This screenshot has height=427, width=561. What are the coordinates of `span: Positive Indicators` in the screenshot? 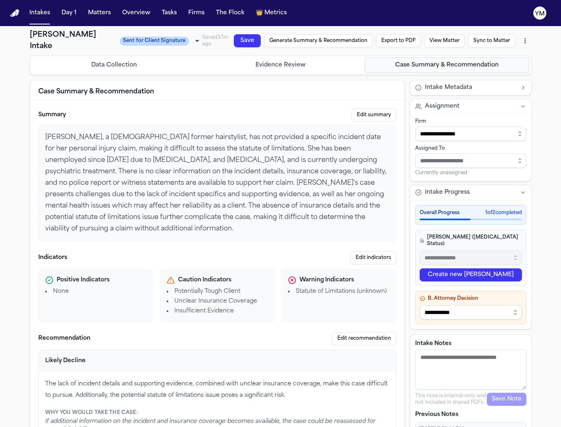 It's located at (83, 280).